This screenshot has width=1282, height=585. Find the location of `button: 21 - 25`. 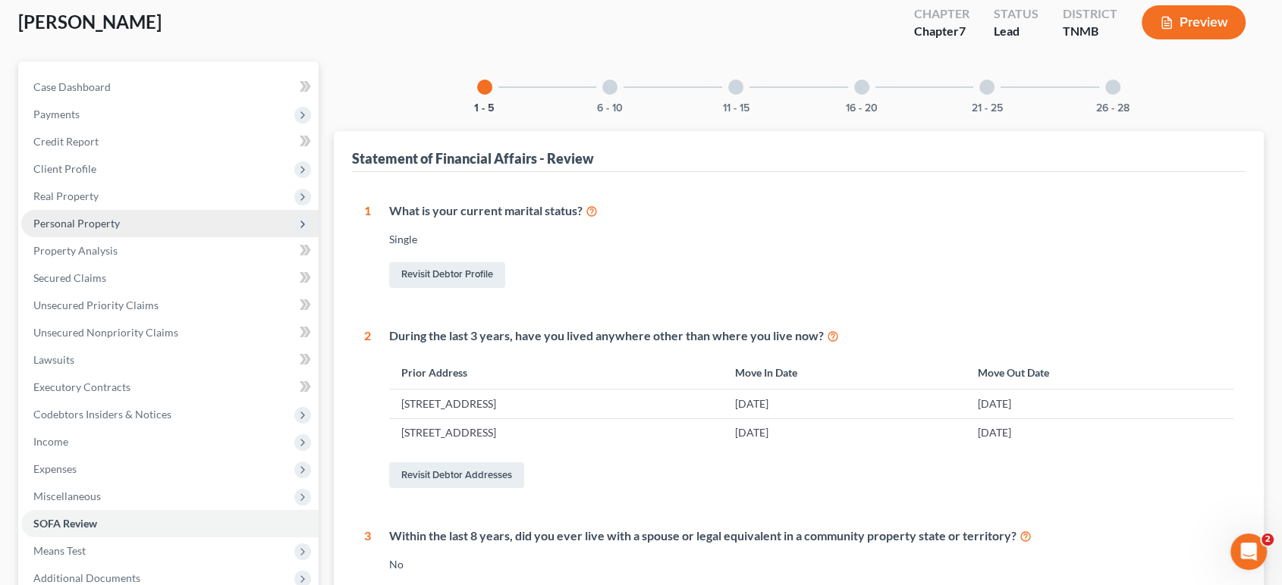

button: 21 - 25 is located at coordinates (987, 108).